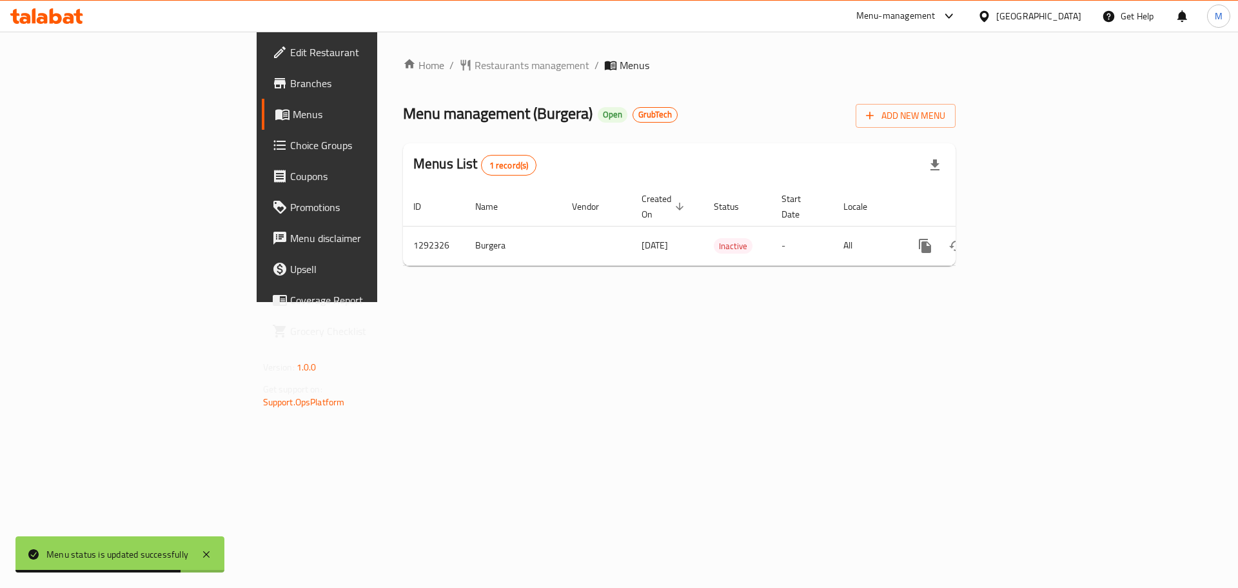 This screenshot has height=588, width=1238. I want to click on span: Add New Menu, so click(906, 115).